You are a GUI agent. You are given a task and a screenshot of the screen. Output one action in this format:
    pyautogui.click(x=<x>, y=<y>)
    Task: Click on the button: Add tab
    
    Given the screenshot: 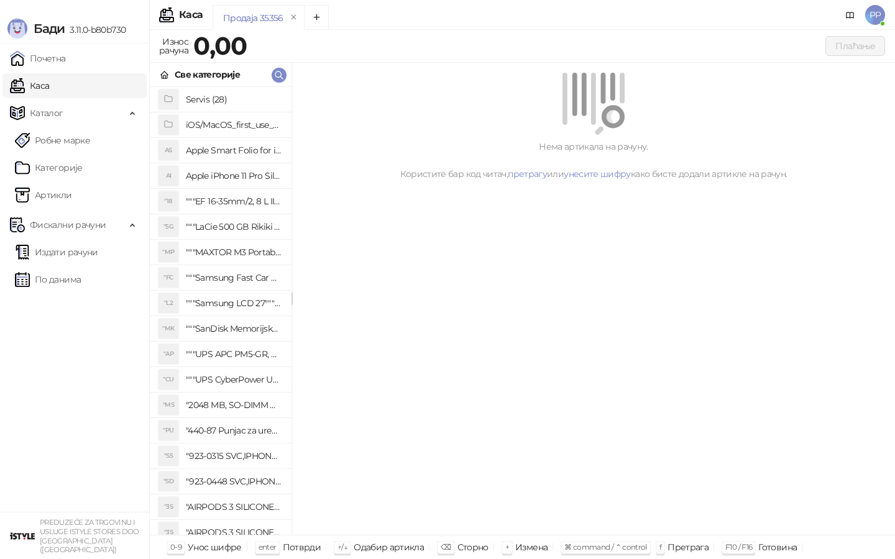 What is the action you would take?
    pyautogui.click(x=316, y=17)
    